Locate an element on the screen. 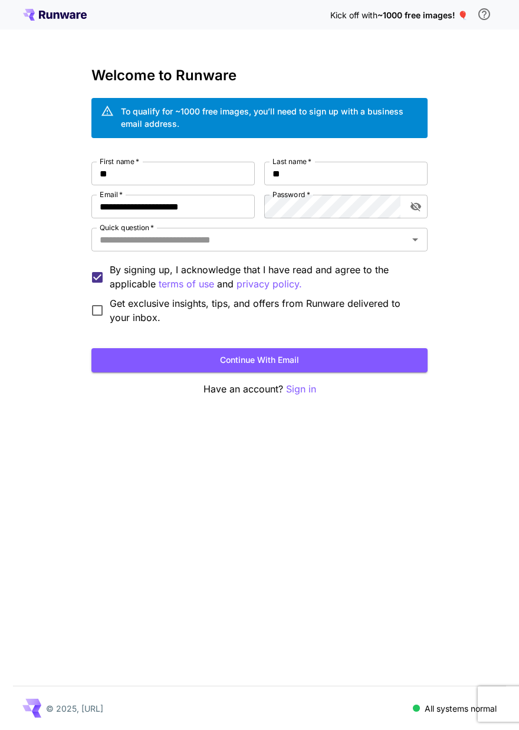 The height and width of the screenshot is (730, 519). button: Open is located at coordinates (415, 240).